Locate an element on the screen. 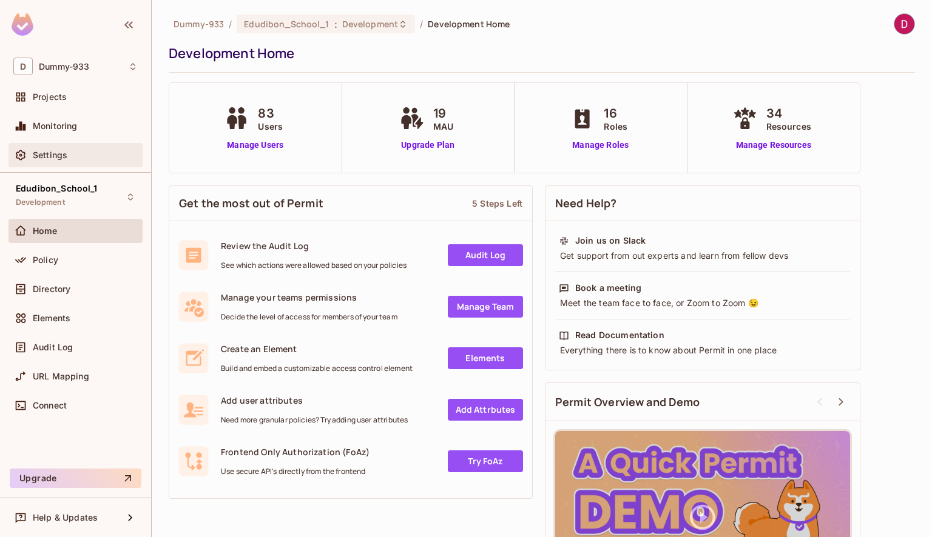 This screenshot has width=932, height=537. a: Try FoAz is located at coordinates (485, 462).